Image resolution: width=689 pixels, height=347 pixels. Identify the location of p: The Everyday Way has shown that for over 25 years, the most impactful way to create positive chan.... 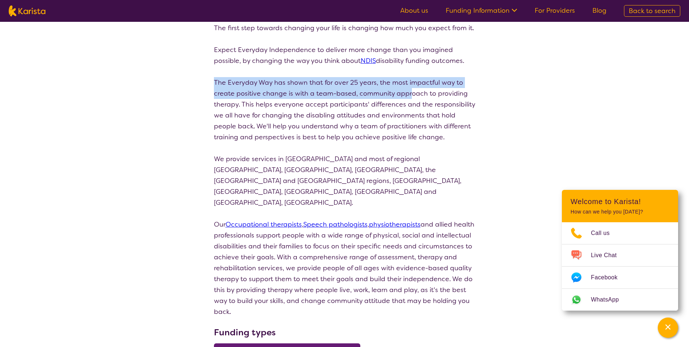
(345, 110).